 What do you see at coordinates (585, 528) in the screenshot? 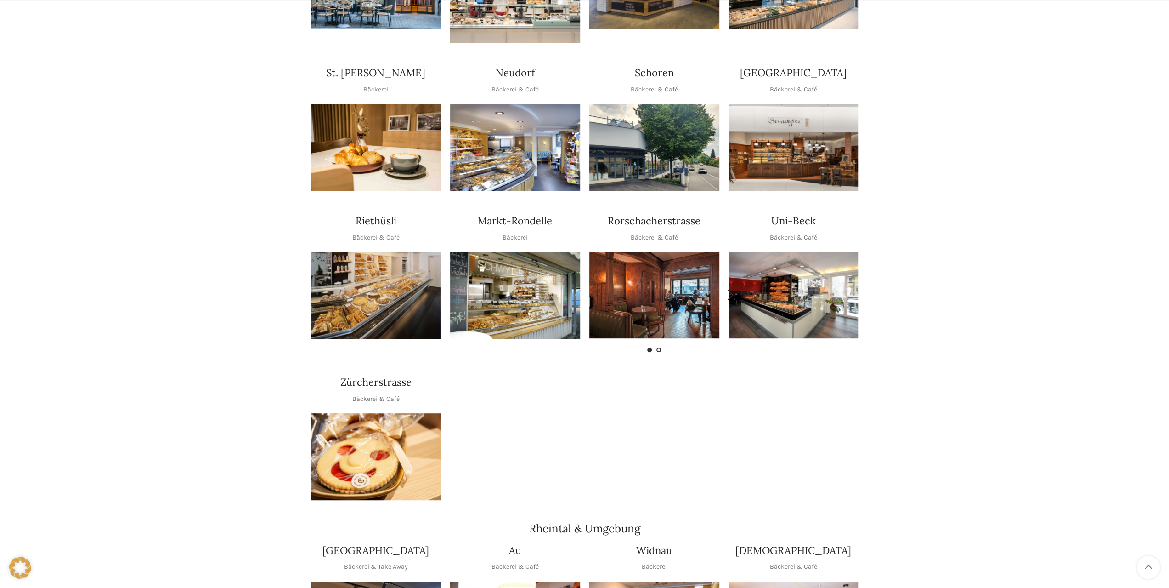
I see `h2: Rheintal & Umgebung` at bounding box center [585, 528].